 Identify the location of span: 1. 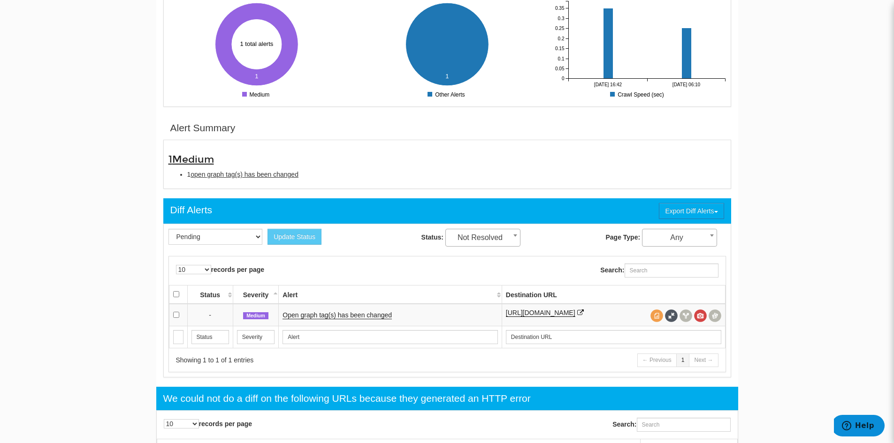
(191, 160).